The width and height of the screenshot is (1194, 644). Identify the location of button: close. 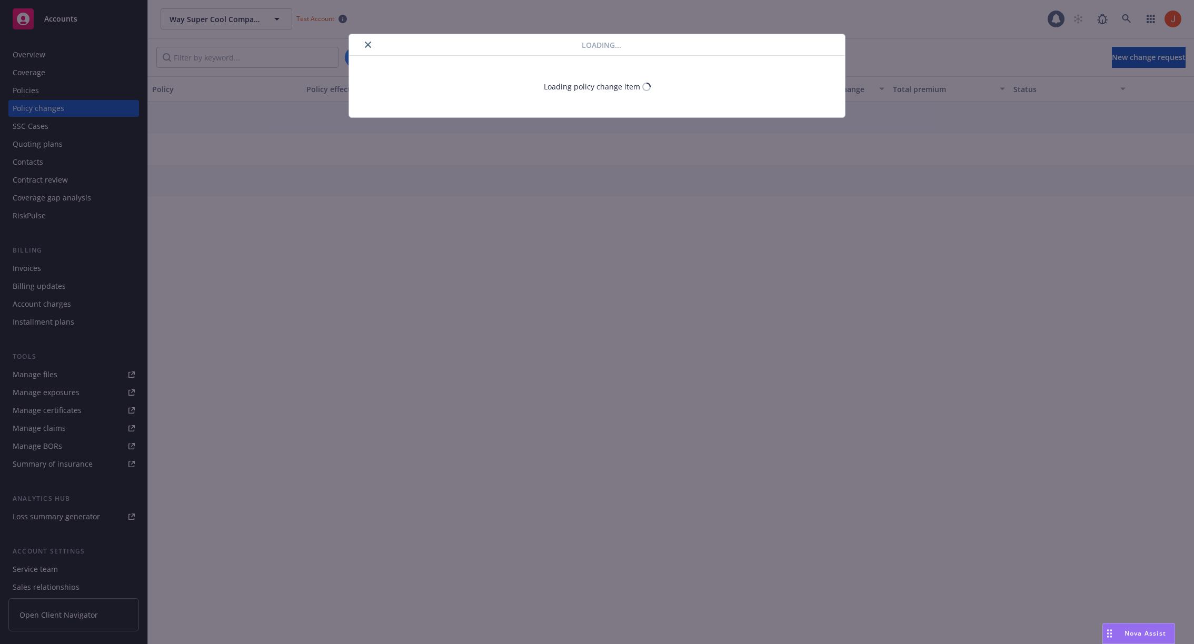
(368, 45).